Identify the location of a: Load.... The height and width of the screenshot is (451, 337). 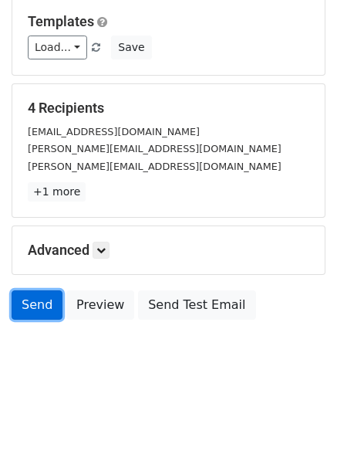
(57, 47).